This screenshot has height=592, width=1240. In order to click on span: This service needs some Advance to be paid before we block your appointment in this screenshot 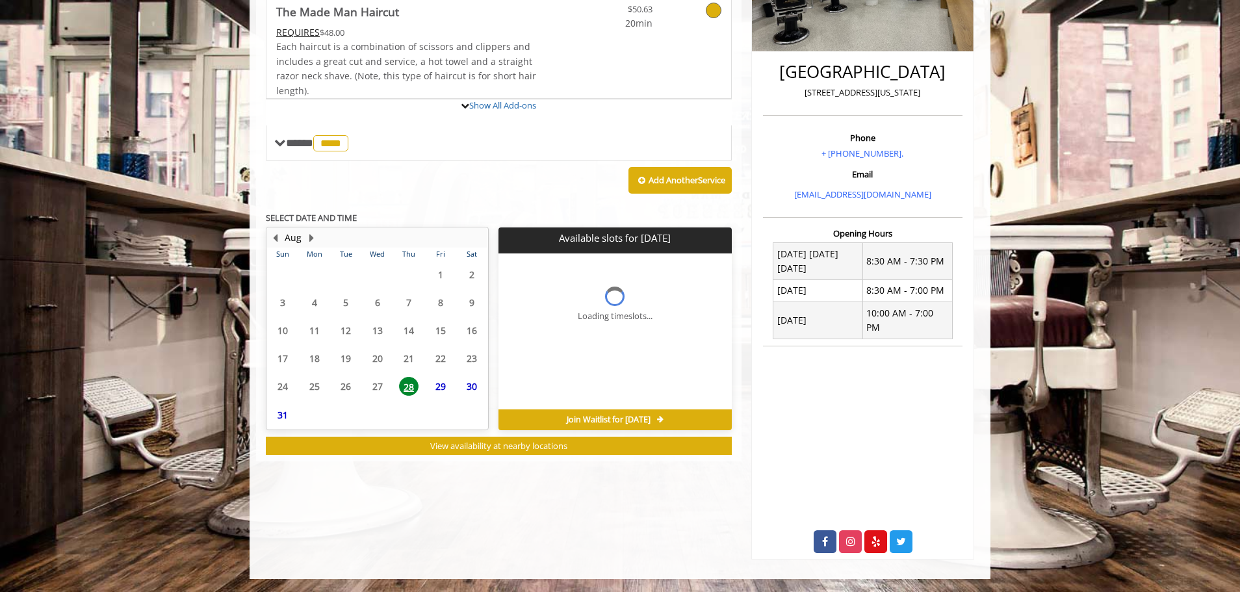, I will do `click(298, 32)`.